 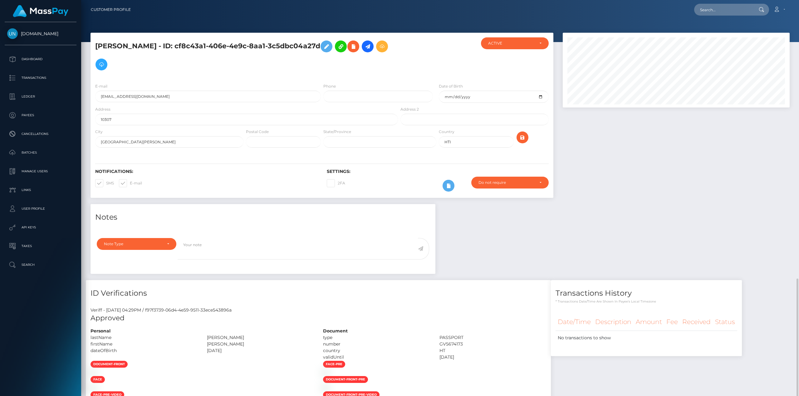 What do you see at coordinates (493, 338) in the screenshot?
I see `div: PASSPORT` at bounding box center [493, 338].